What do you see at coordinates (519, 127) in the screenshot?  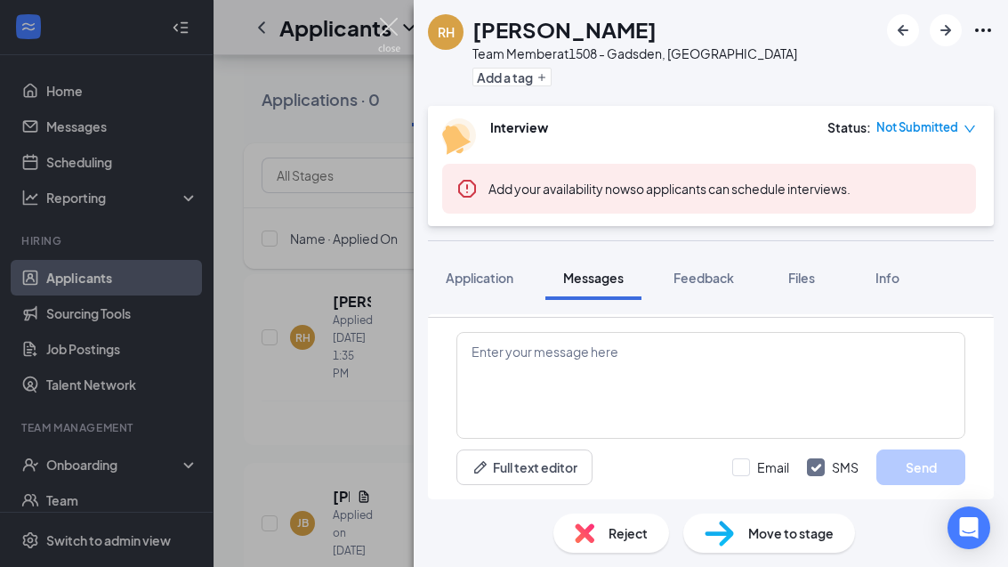 I see `b: Interview` at bounding box center [519, 127].